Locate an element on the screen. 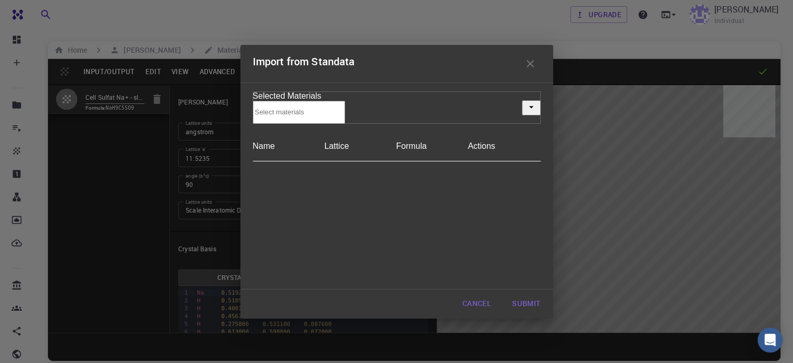  div: Open Intercom Messenger is located at coordinates (770, 340).